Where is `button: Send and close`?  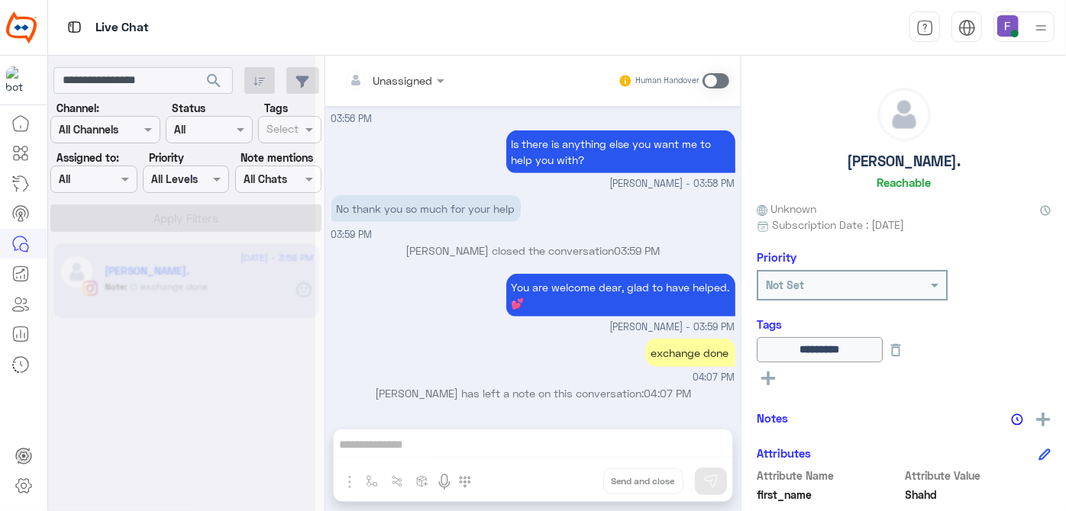
button: Send and close is located at coordinates (643, 482).